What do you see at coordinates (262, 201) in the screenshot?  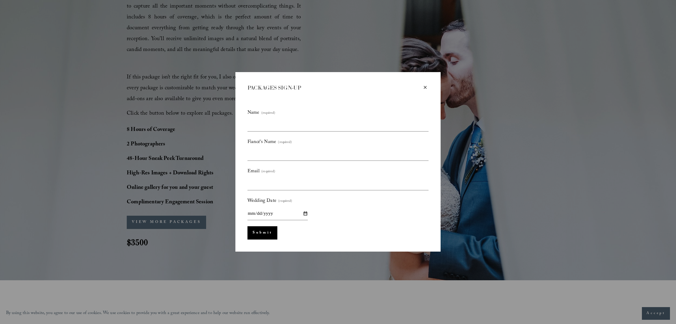 I see `span: Wedding Date` at bounding box center [262, 201].